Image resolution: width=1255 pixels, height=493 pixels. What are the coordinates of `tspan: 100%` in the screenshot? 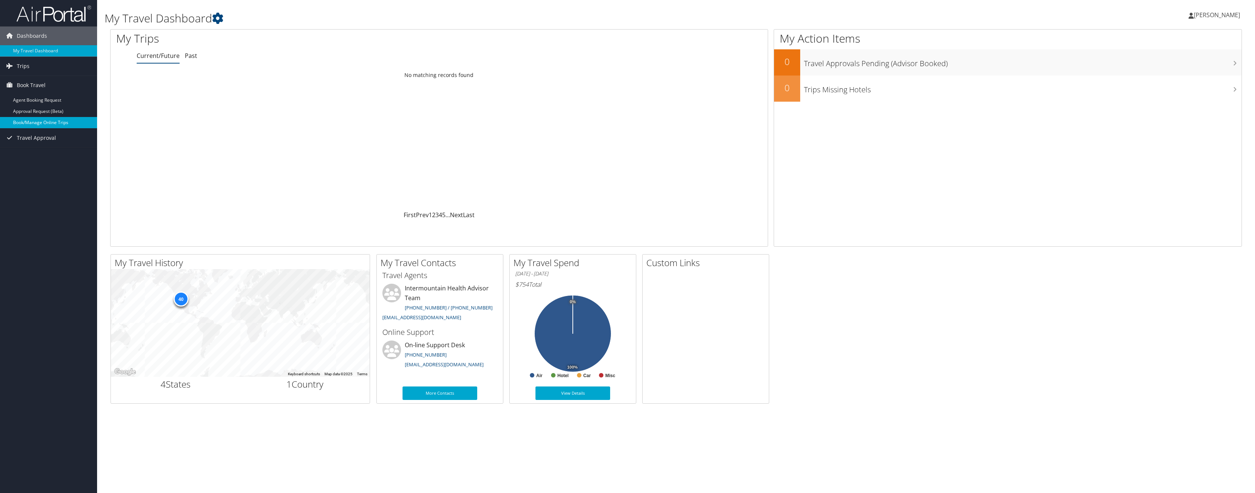 It's located at (572, 367).